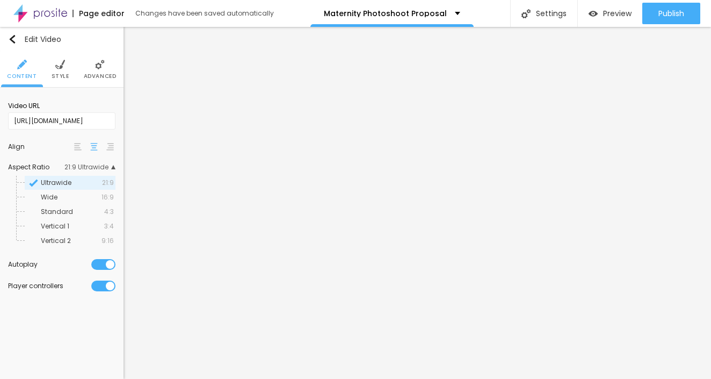 This screenshot has height=379, width=711. What do you see at coordinates (36, 167) in the screenshot?
I see `div: Aspect Ratio` at bounding box center [36, 167].